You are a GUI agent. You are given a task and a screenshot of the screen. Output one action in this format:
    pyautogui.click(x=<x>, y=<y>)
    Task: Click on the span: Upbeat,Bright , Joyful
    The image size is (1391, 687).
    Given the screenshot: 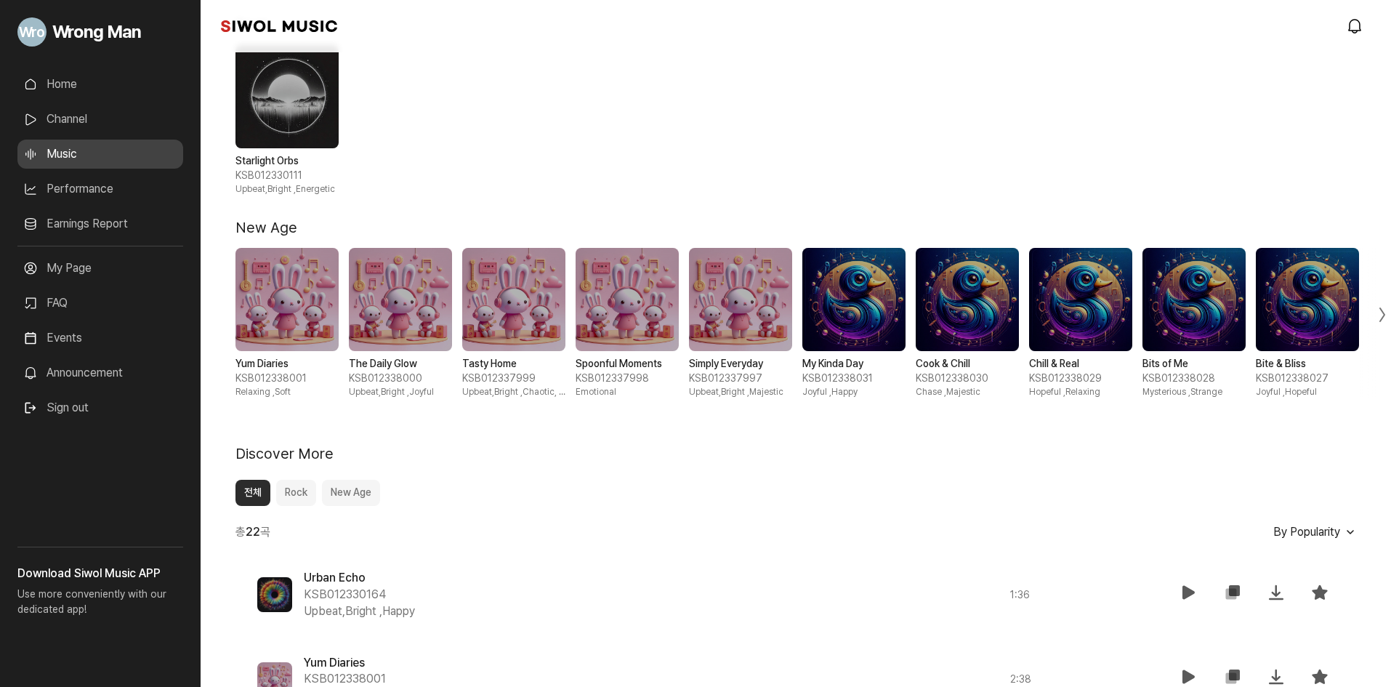 What is the action you would take?
    pyautogui.click(x=400, y=392)
    